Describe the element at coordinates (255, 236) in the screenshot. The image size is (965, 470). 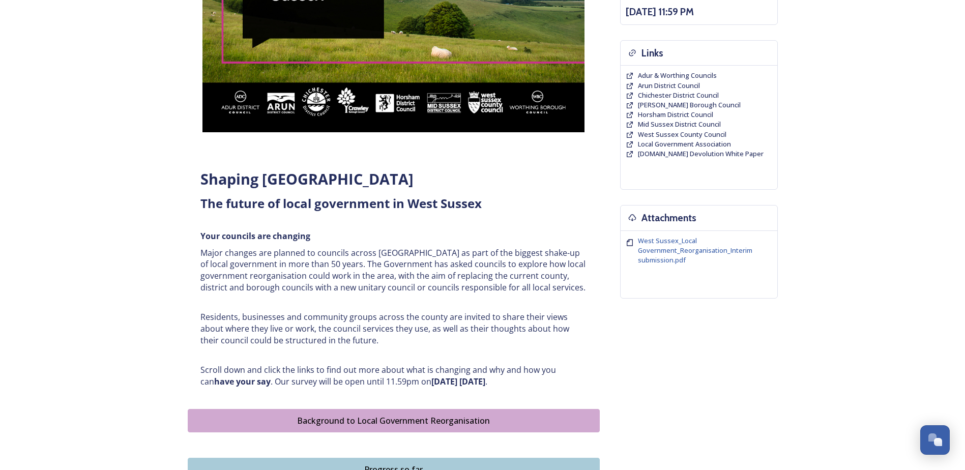
I see `strong: Your councils are changing` at that location.